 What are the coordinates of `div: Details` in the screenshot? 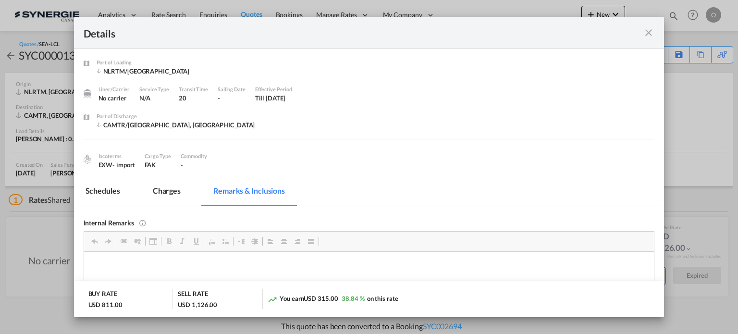 It's located at (340, 32).